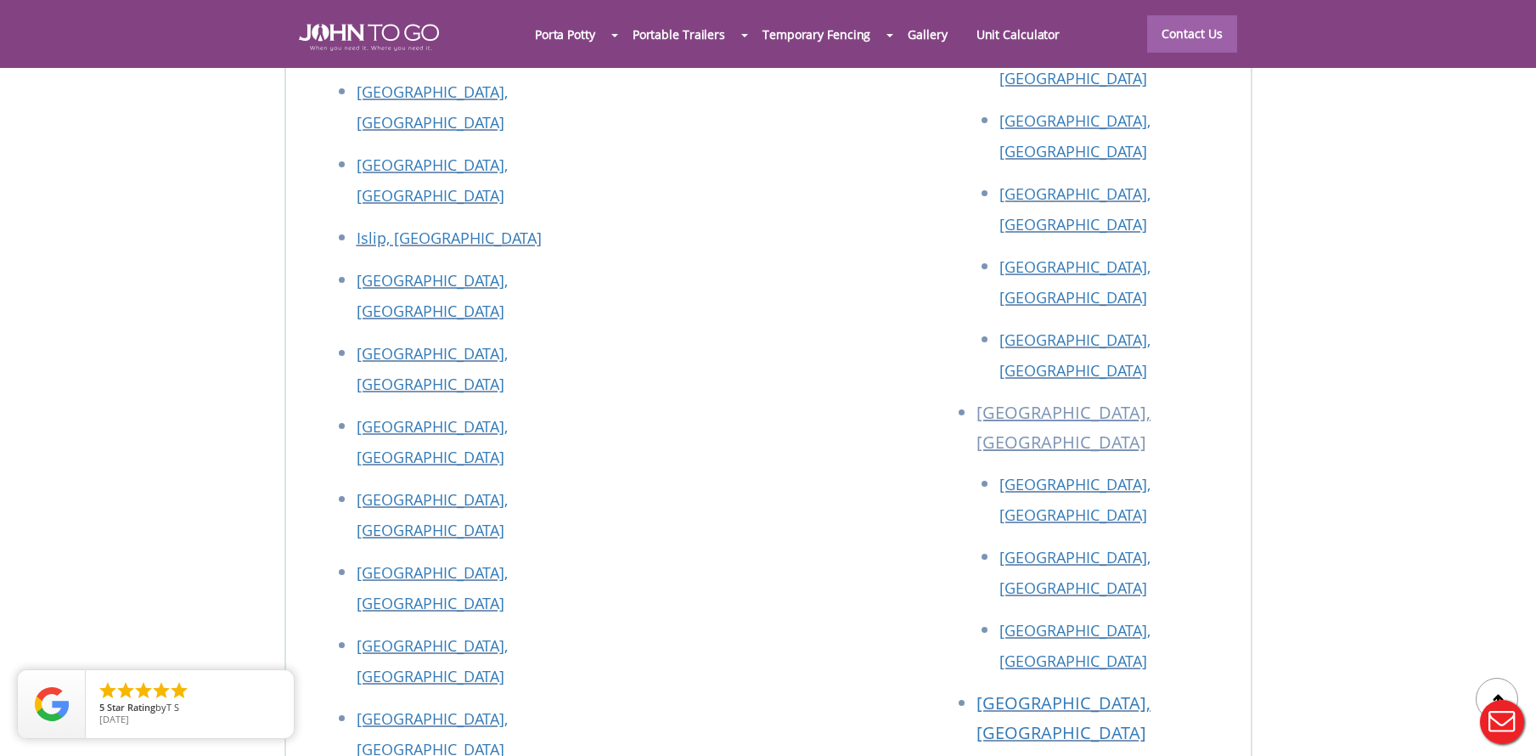 Image resolution: width=1536 pixels, height=756 pixels. Describe the element at coordinates (927, 34) in the screenshot. I see `a: Gallery` at that location.